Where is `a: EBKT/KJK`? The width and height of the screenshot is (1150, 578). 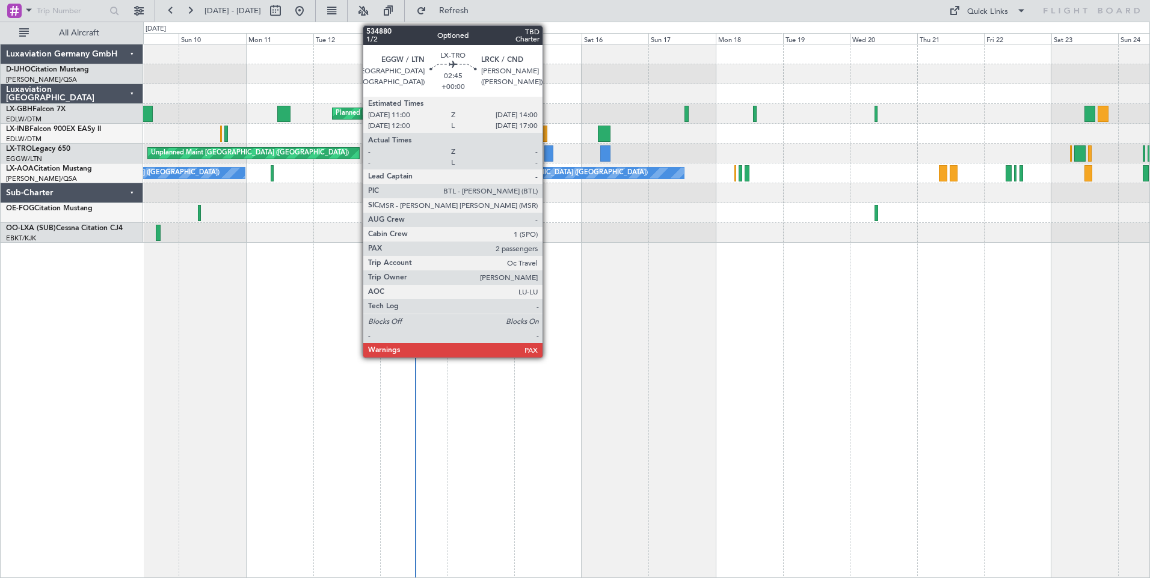 a: EBKT/KJK is located at coordinates (21, 238).